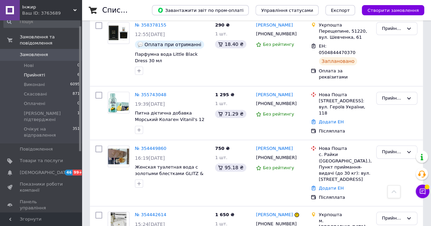  Describe the element at coordinates (287, 10) in the screenshot. I see `button: Управління статусами` at that location.